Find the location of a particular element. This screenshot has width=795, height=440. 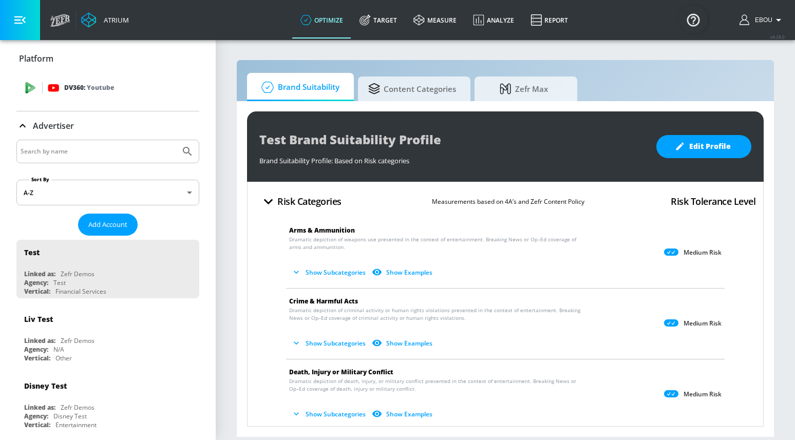

button: Risk Categories is located at coordinates (301, 201).